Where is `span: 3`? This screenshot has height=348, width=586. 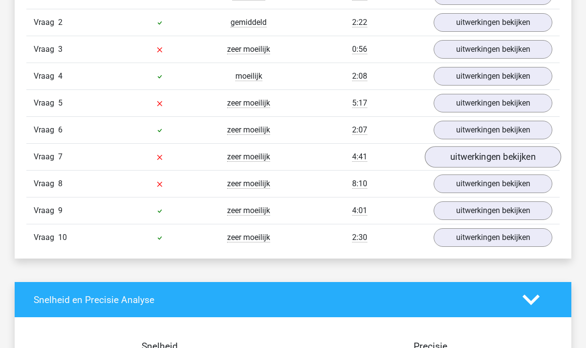
span: 3 is located at coordinates (60, 49).